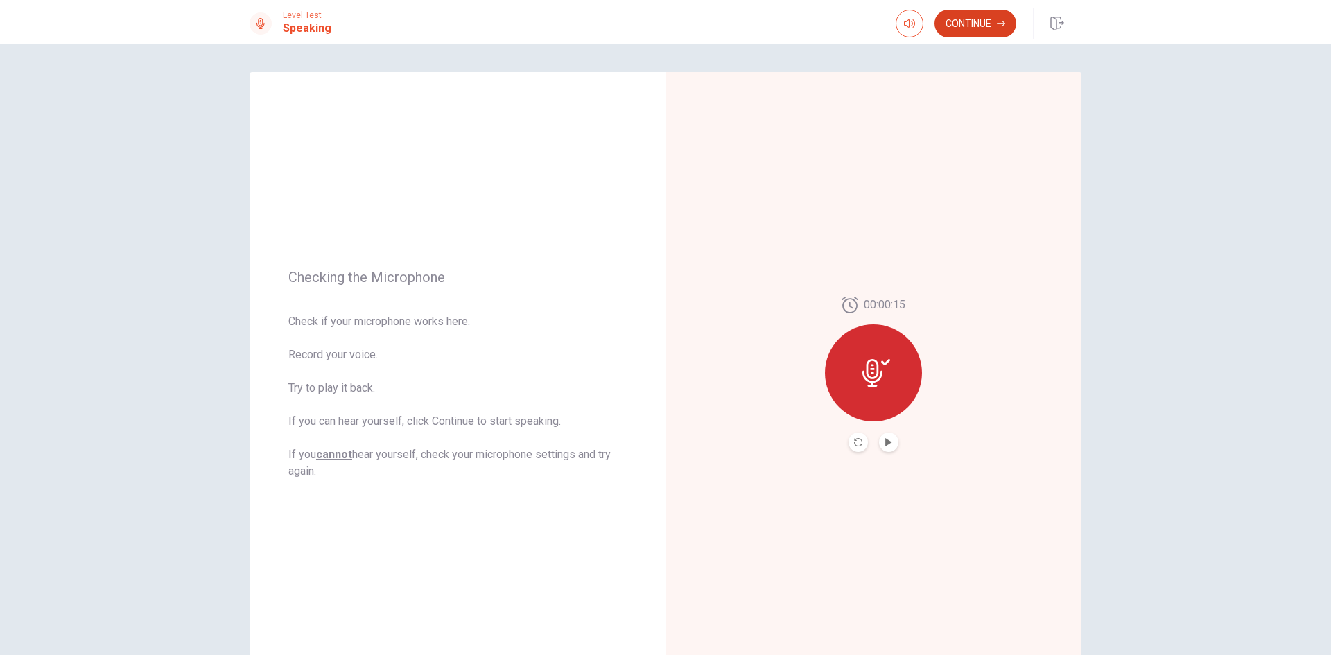  What do you see at coordinates (334, 454) in the screenshot?
I see `u: cannot` at bounding box center [334, 454].